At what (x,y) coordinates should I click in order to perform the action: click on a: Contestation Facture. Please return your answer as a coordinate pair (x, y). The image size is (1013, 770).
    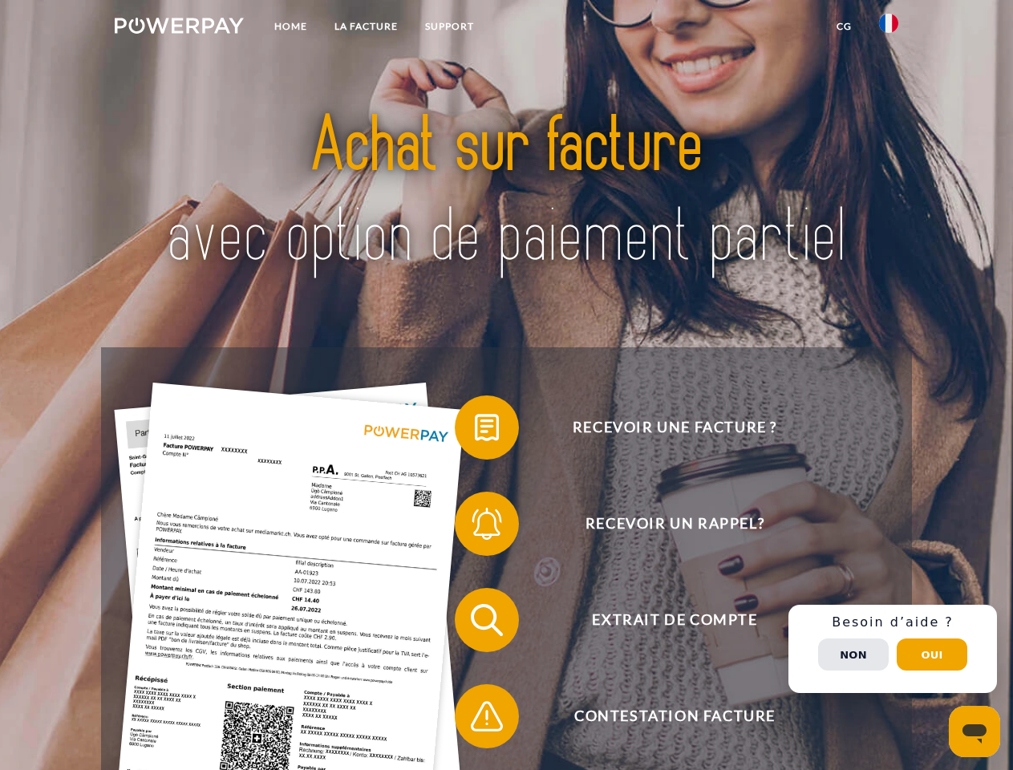
    Looking at the image, I should click on (663, 716).